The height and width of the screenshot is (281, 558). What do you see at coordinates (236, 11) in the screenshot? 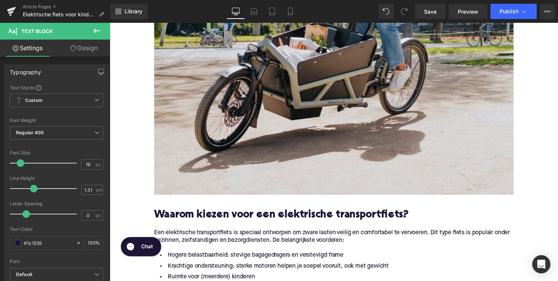
I see `a: Desktop` at bounding box center [236, 11].